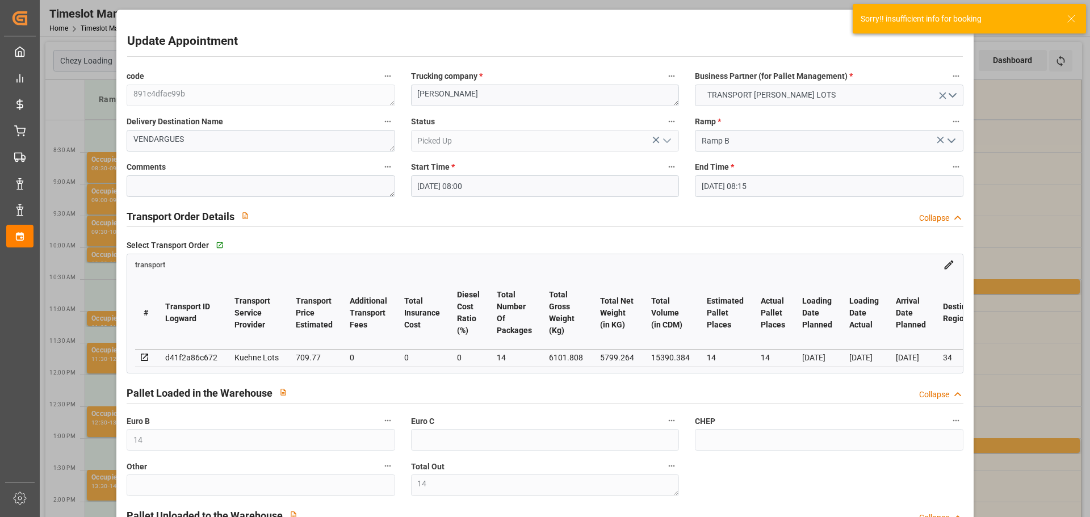 This screenshot has width=1090, height=517. I want to click on button: Business Partner (for Pallet Management) *, so click(956, 76).